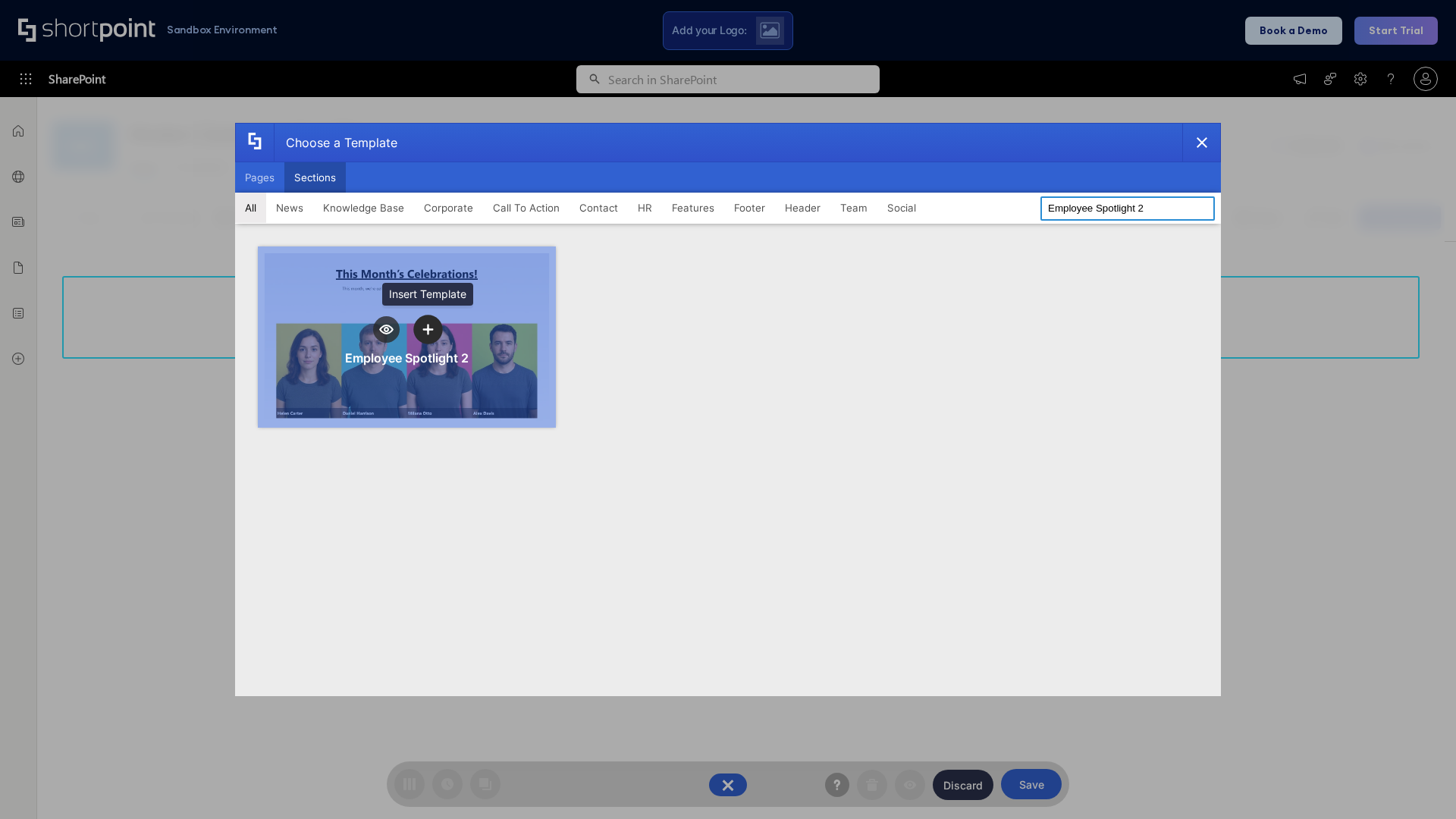 This screenshot has height=819, width=1456. What do you see at coordinates (259, 177) in the screenshot?
I see `button: Pages` at bounding box center [259, 177].